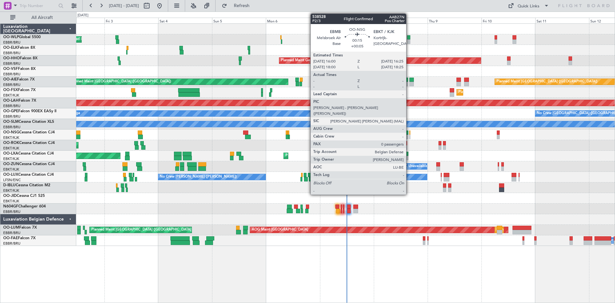  I want to click on button: Quick Links, so click(528, 6).